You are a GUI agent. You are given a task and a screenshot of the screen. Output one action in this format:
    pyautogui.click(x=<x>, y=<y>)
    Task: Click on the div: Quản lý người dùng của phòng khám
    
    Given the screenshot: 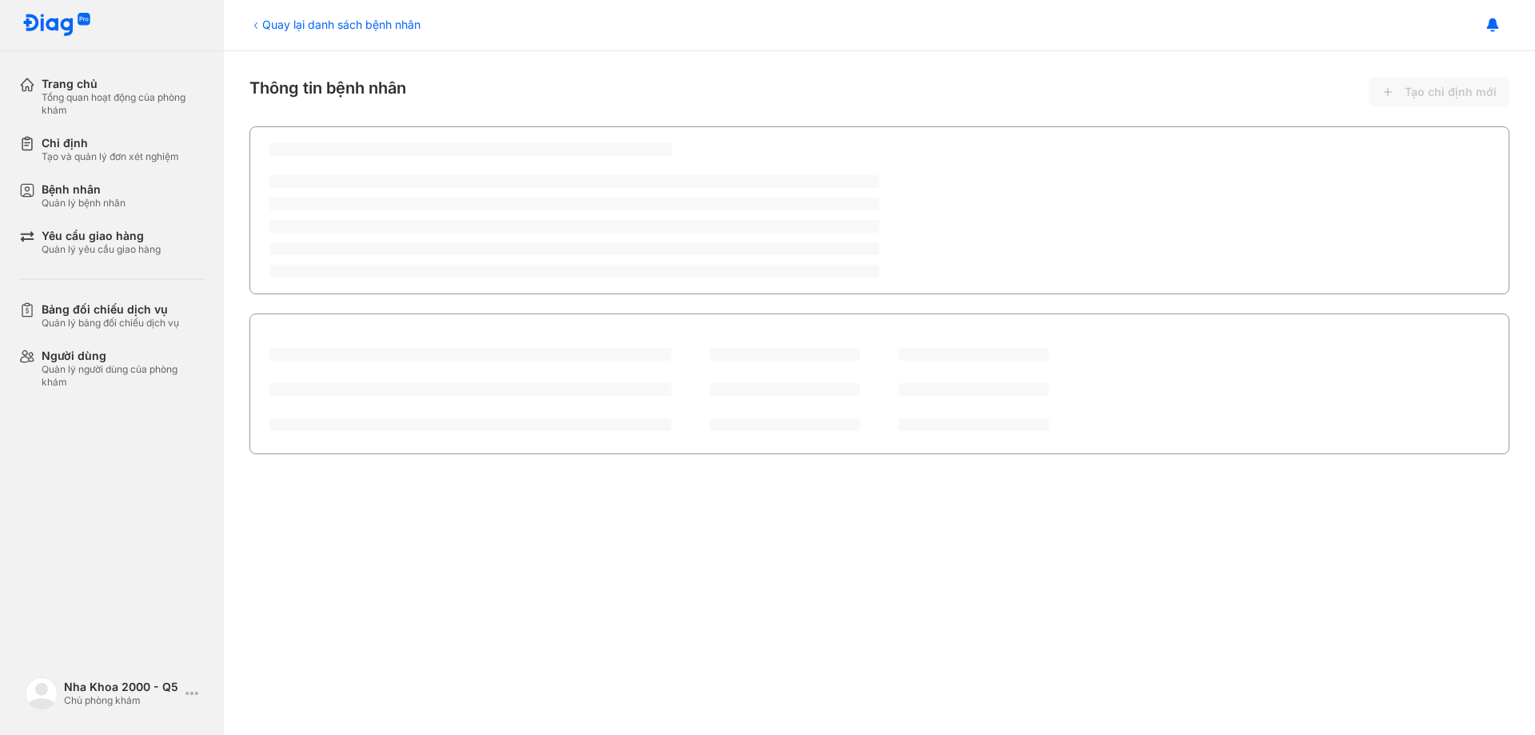 What is the action you would take?
    pyautogui.click(x=123, y=376)
    